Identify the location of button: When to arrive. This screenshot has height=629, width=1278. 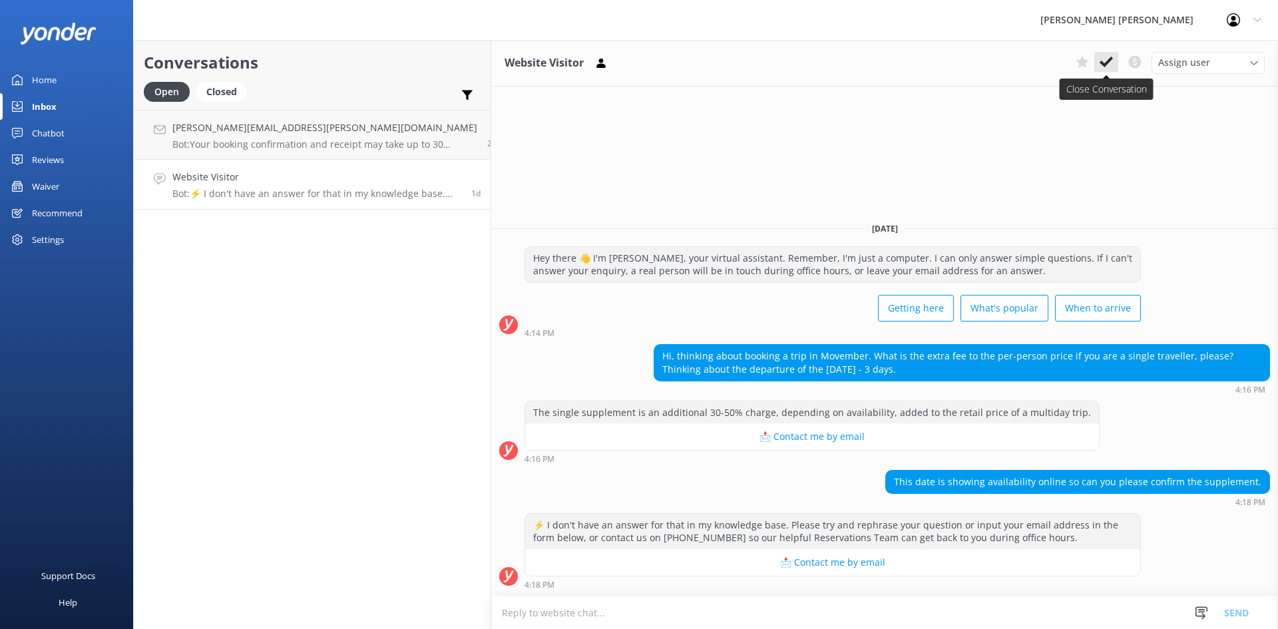
(1097, 308).